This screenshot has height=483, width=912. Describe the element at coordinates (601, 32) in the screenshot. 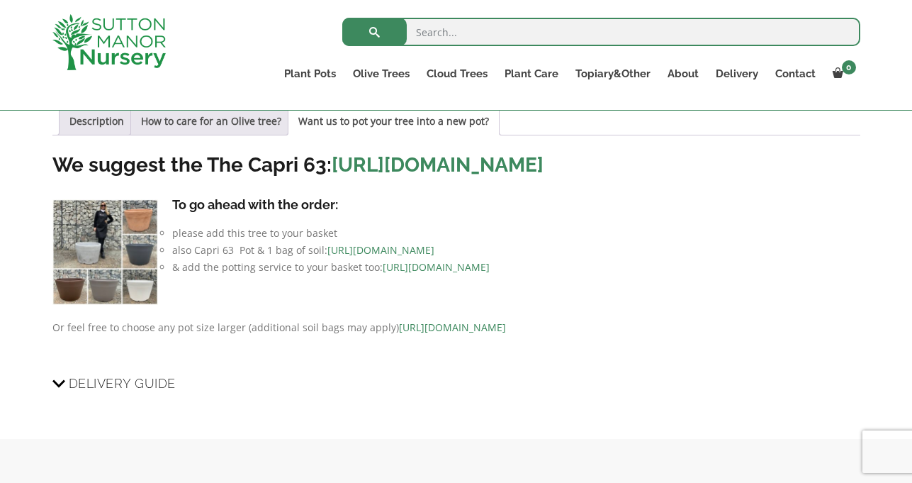

I see `input: Search...` at that location.